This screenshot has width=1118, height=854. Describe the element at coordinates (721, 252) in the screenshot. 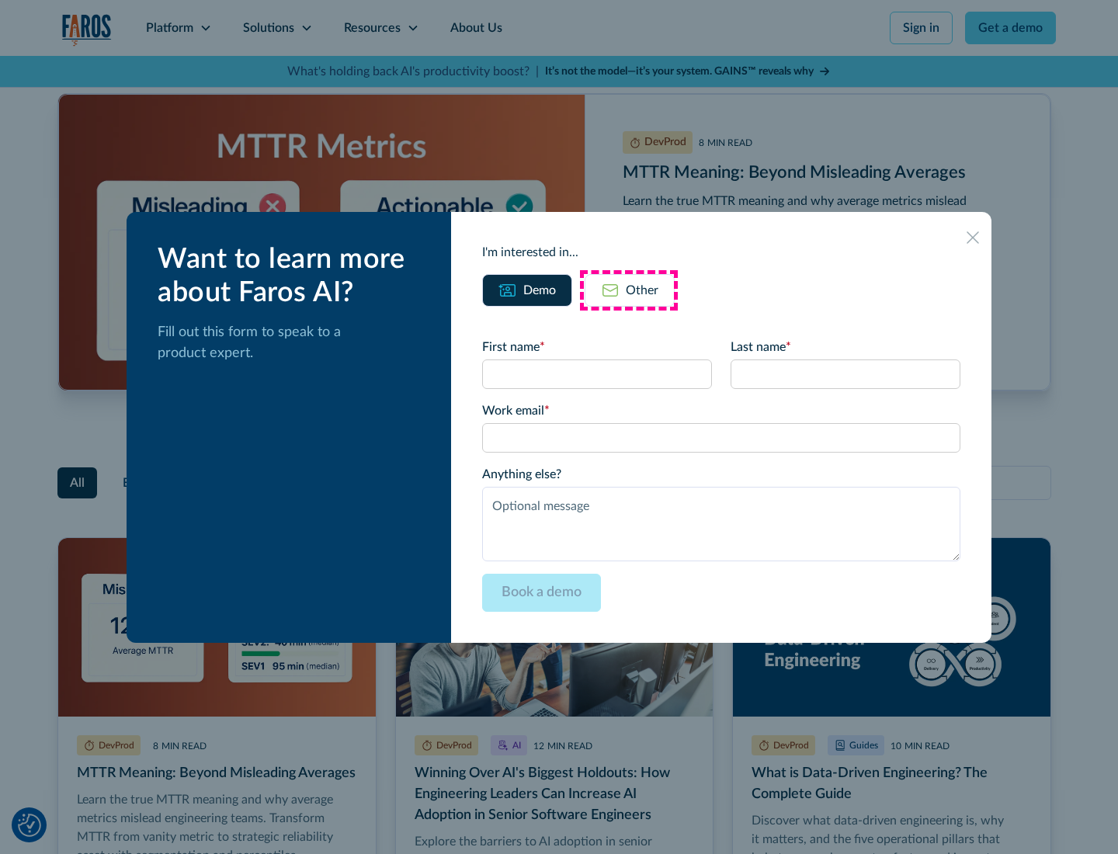

I see `div: I'm interested in...` at that location.